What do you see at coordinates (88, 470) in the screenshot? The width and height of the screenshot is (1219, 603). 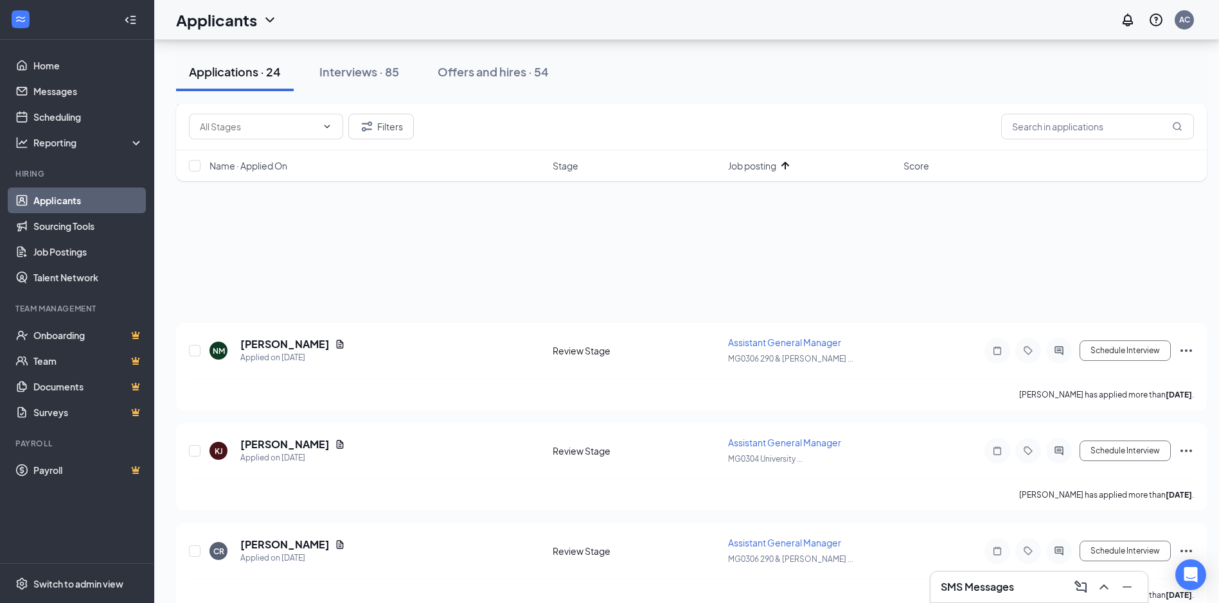 I see `a: PayrollCrown` at bounding box center [88, 470].